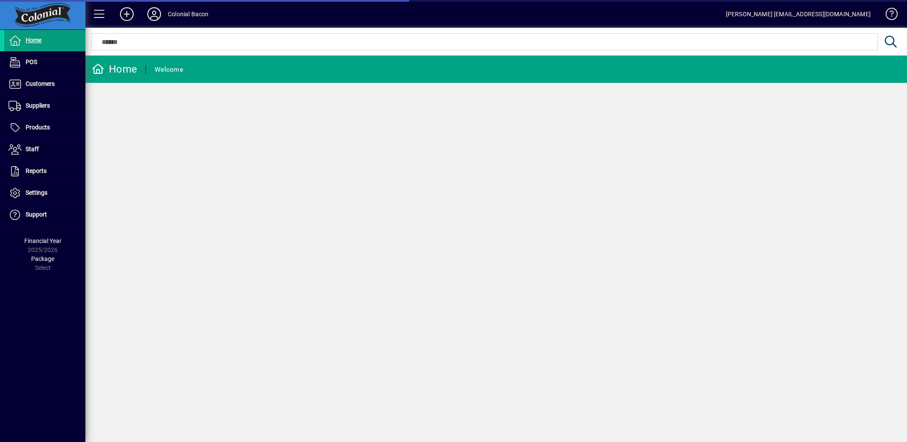  Describe the element at coordinates (36, 214) in the screenshot. I see `span: Support` at that location.